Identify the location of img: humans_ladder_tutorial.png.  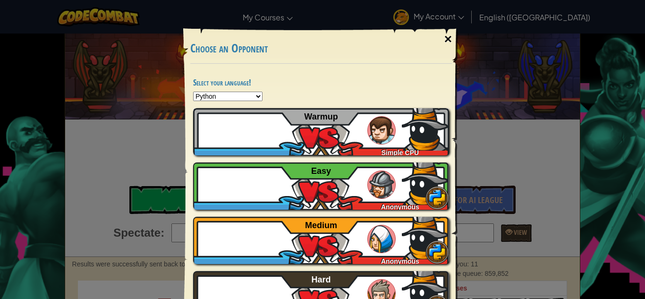
(382, 130).